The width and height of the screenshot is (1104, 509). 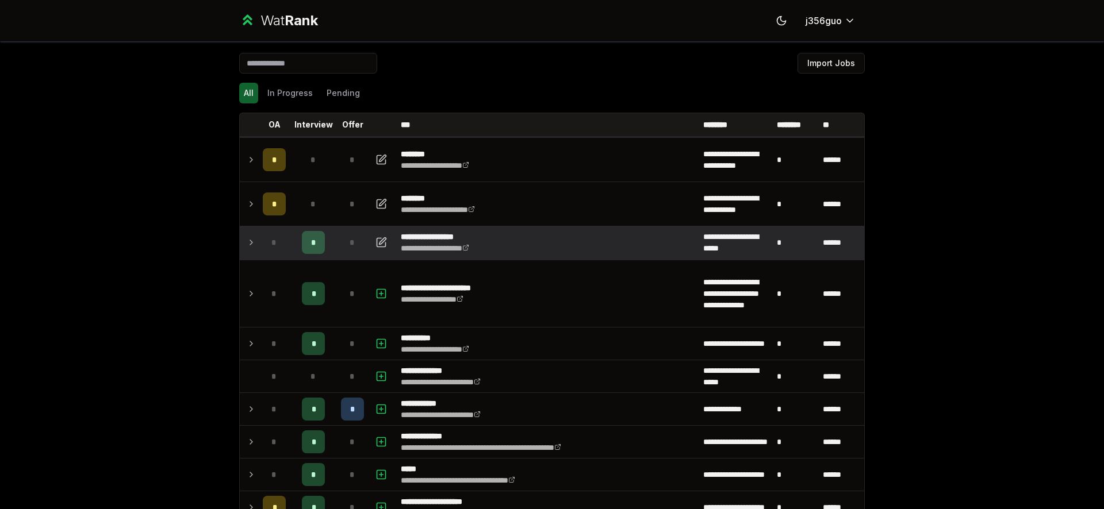 I want to click on p: Interview, so click(x=313, y=125).